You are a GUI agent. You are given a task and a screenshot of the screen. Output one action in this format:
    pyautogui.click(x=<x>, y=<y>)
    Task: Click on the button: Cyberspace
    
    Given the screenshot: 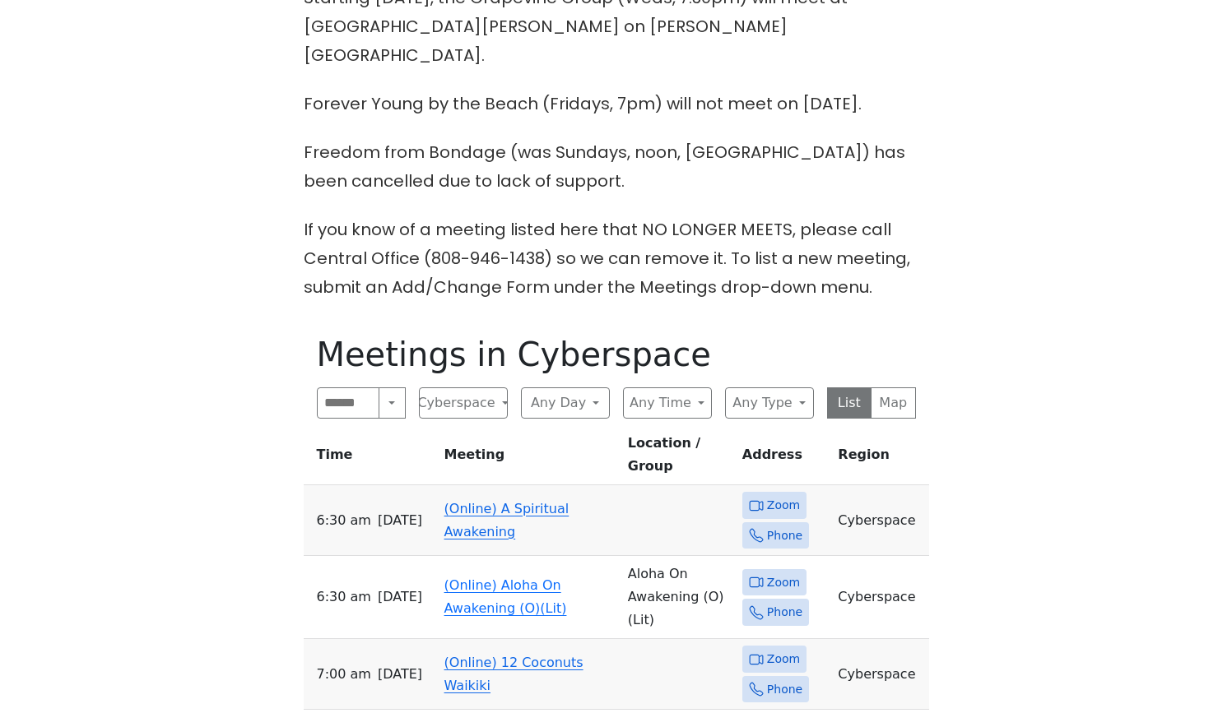 What is the action you would take?
    pyautogui.click(x=463, y=403)
    